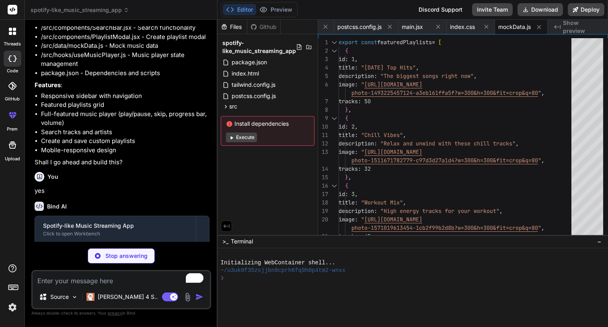  Describe the element at coordinates (125, 132) in the screenshot. I see `li: Search tracks and artists` at that location.